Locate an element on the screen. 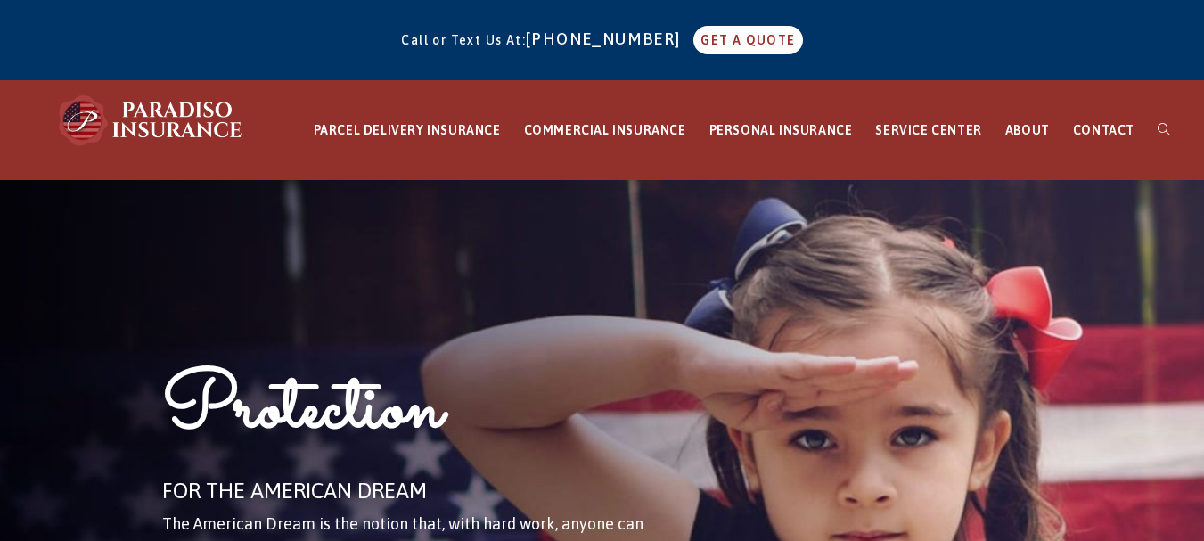 The width and height of the screenshot is (1204, 541). a: SERVICE CENTER is located at coordinates (928, 130).